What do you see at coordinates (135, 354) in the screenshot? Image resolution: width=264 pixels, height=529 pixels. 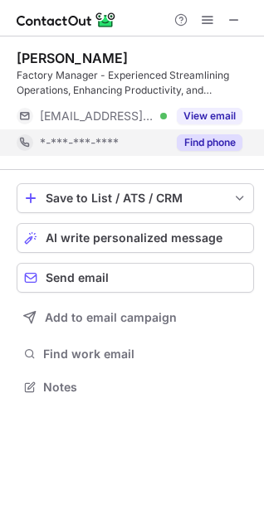 I see `button: Find work email` at bounding box center [135, 354].